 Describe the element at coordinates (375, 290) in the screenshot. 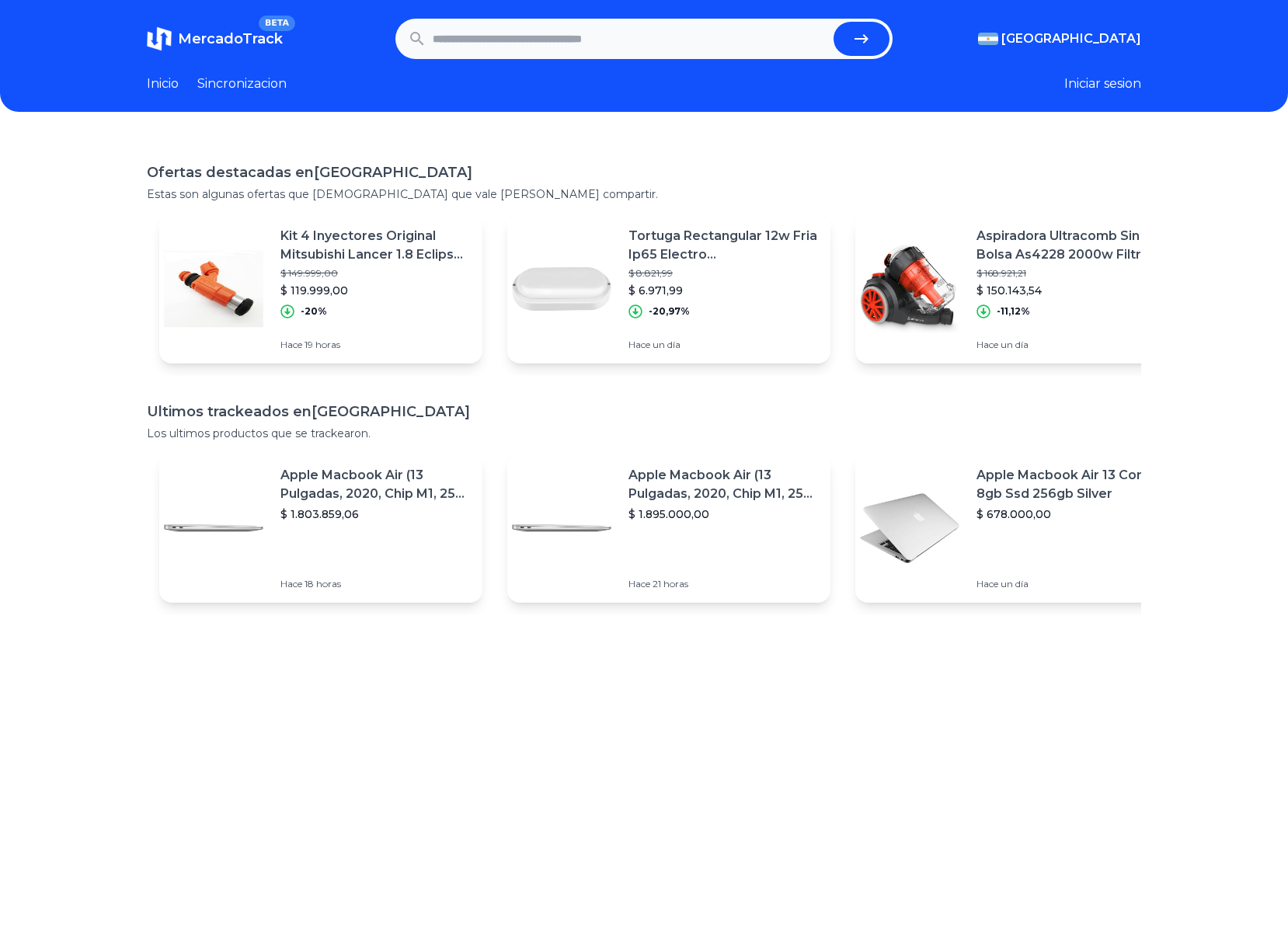

I see `p: $ 119.999,00` at that location.